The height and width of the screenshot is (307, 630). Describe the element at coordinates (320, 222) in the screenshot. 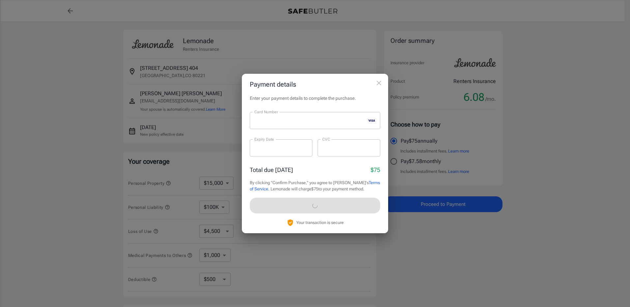

I see `p: Your transaction is secure` at that location.